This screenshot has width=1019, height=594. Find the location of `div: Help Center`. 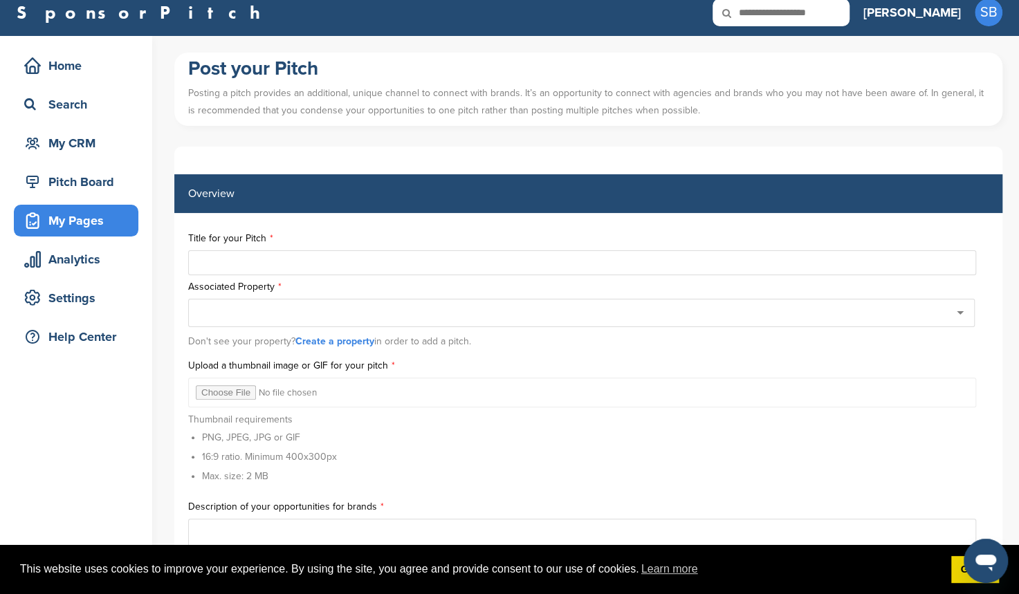

div: Help Center is located at coordinates (80, 337).